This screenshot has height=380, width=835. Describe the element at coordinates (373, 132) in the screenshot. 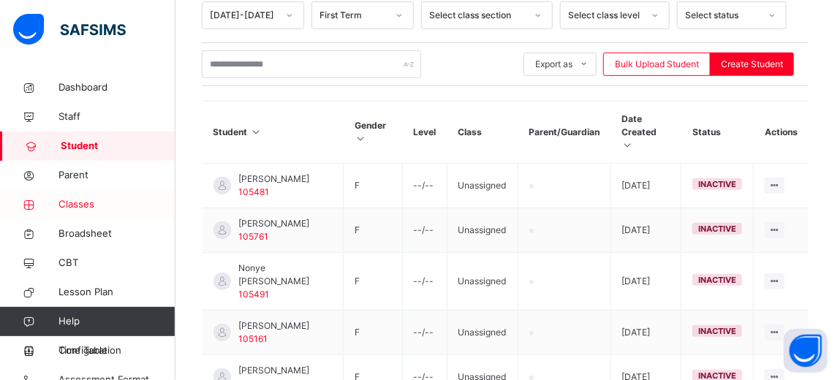

I see `th: Gender` at that location.